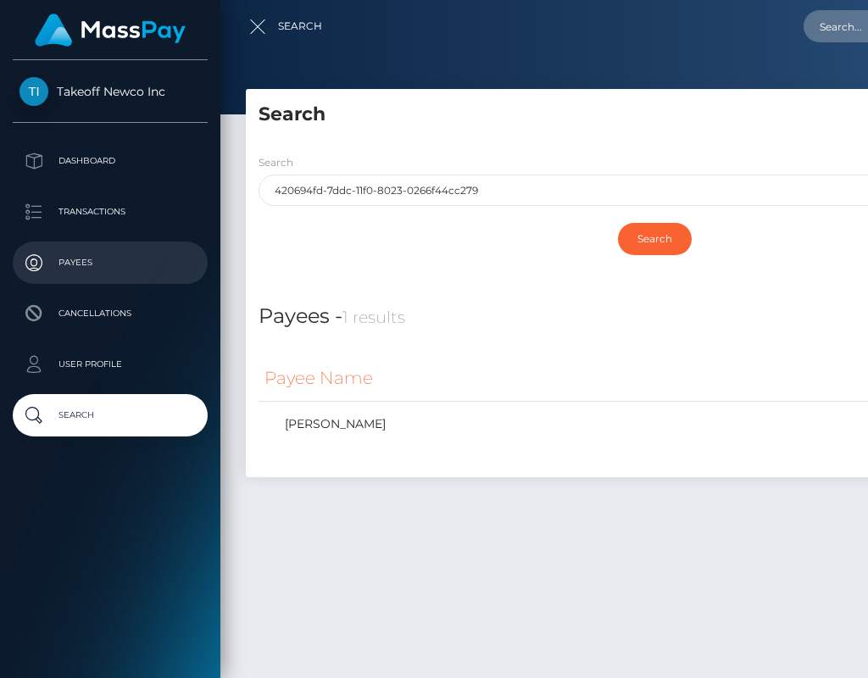 The image size is (868, 678). Describe the element at coordinates (34, 92) in the screenshot. I see `img: Takeoff Newco Inc` at that location.